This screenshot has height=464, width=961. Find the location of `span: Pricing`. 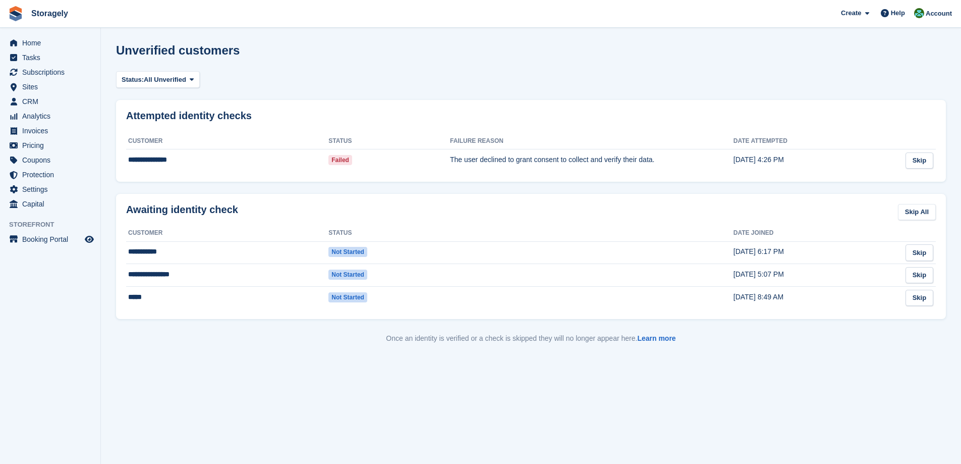

span: Pricing is located at coordinates (52, 145).